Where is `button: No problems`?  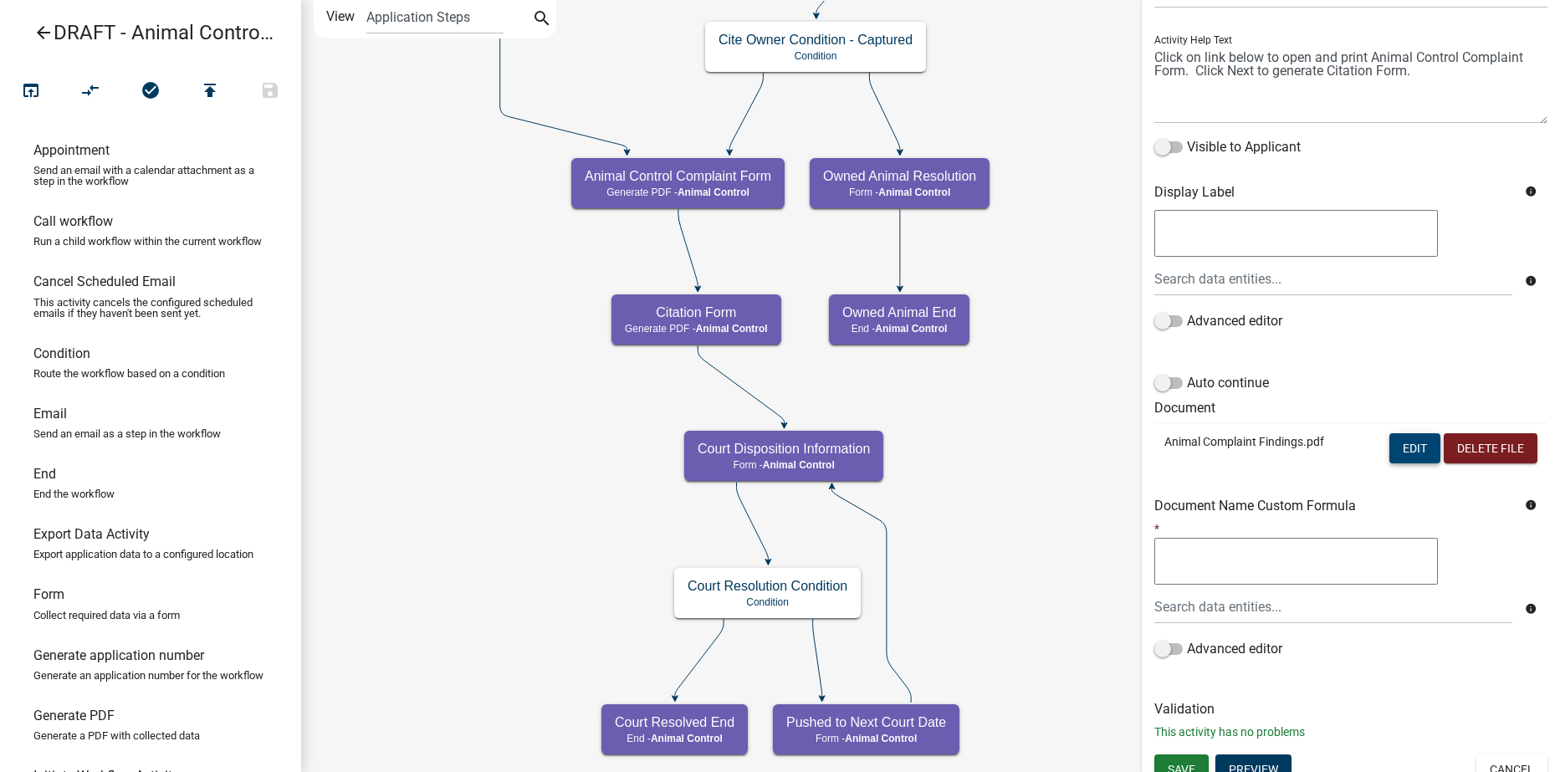
button: No problems is located at coordinates (151, 91).